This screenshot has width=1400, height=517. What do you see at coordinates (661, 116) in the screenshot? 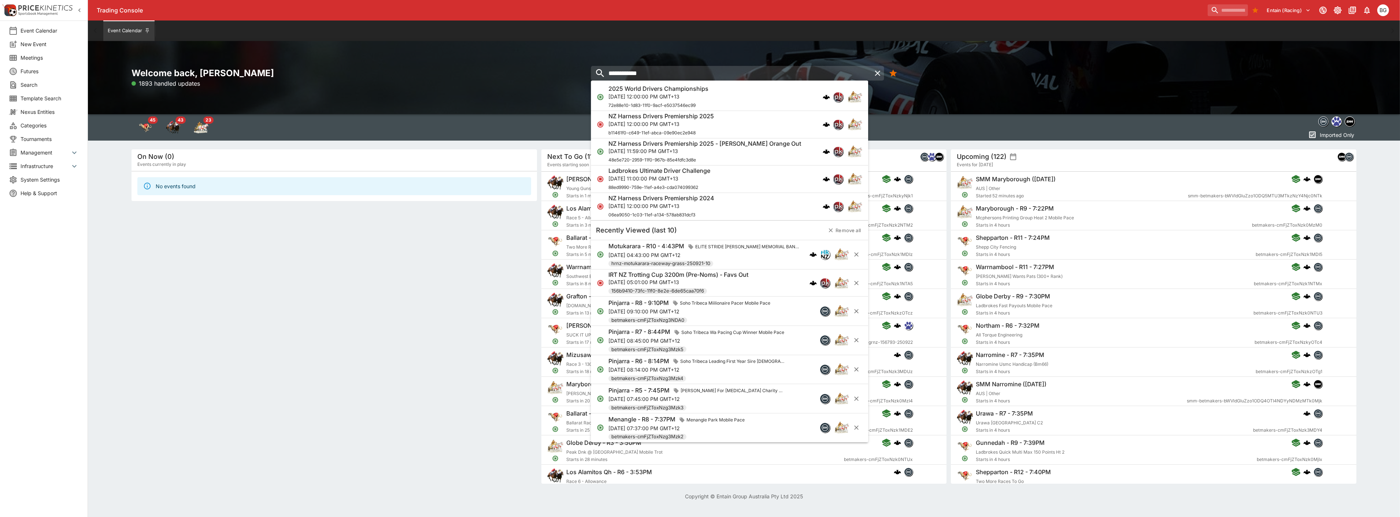
I see `h6: NZ Harness Drivers Premiership 2025` at bounding box center [661, 116].